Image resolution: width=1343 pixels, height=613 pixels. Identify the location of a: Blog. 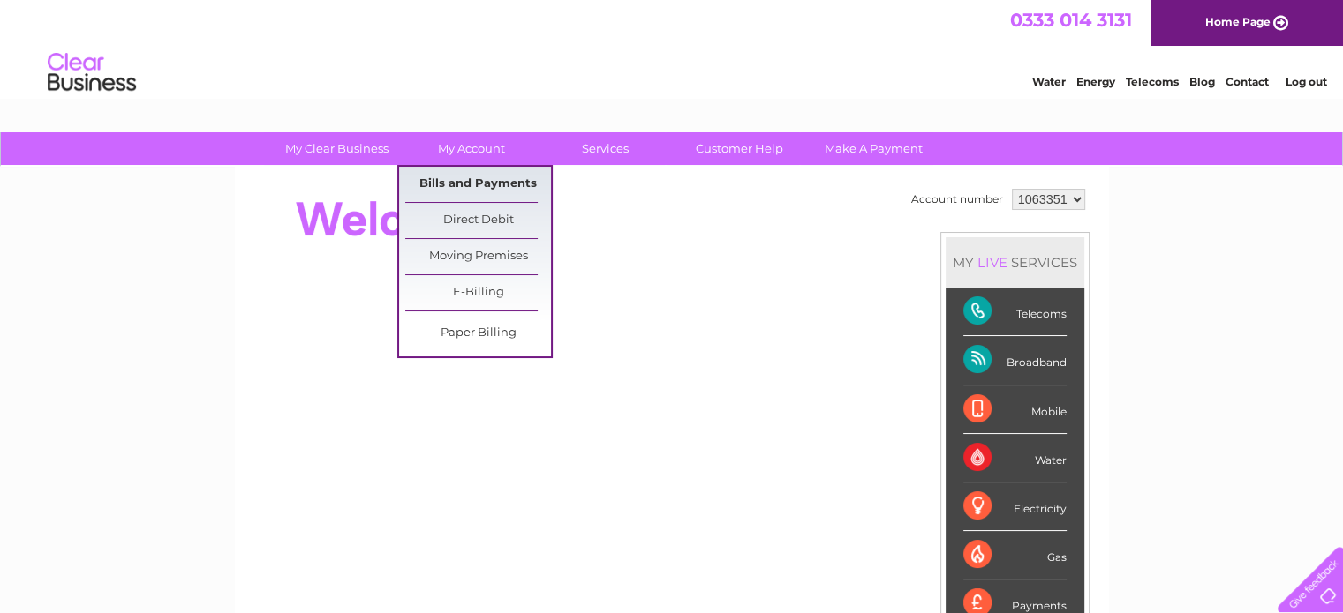
(1201, 81).